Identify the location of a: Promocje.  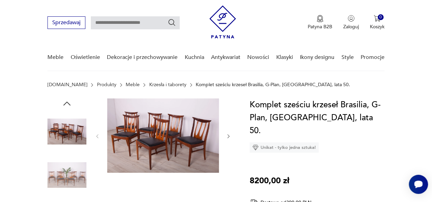
(372, 57).